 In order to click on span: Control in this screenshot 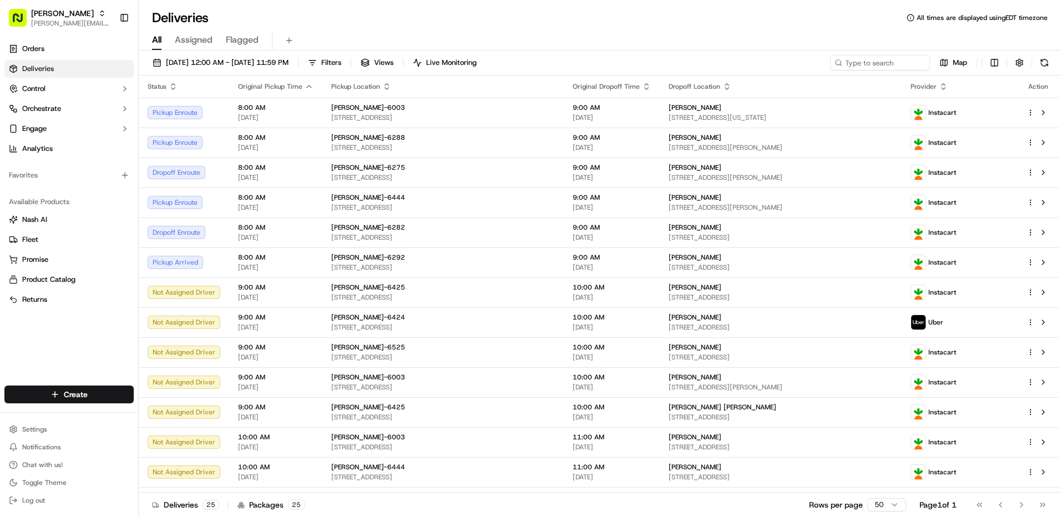, I will do `click(34, 89)`.